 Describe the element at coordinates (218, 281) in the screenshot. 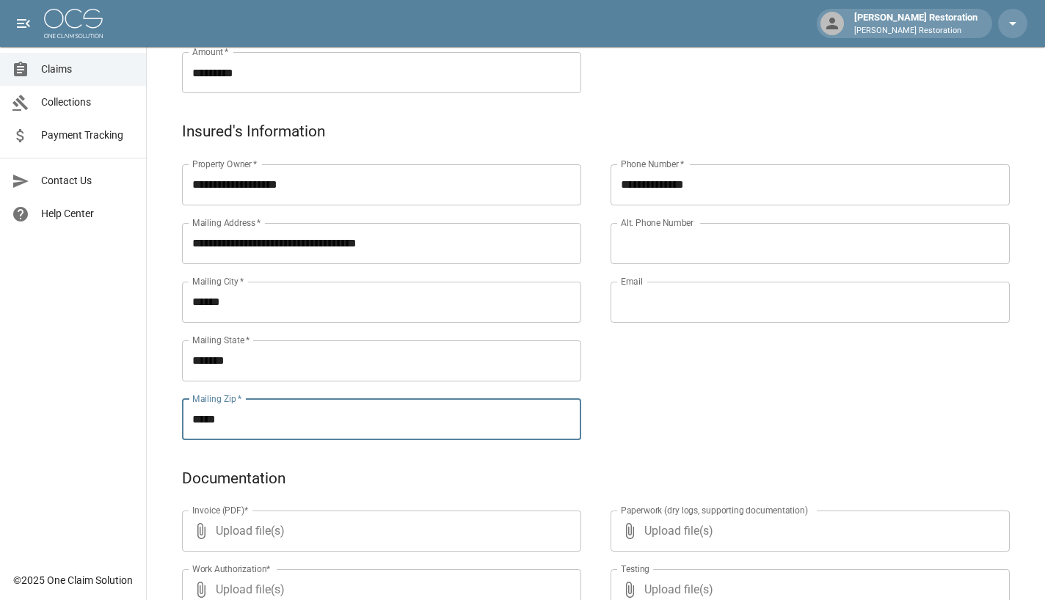

I see `label: Mailing City` at that location.